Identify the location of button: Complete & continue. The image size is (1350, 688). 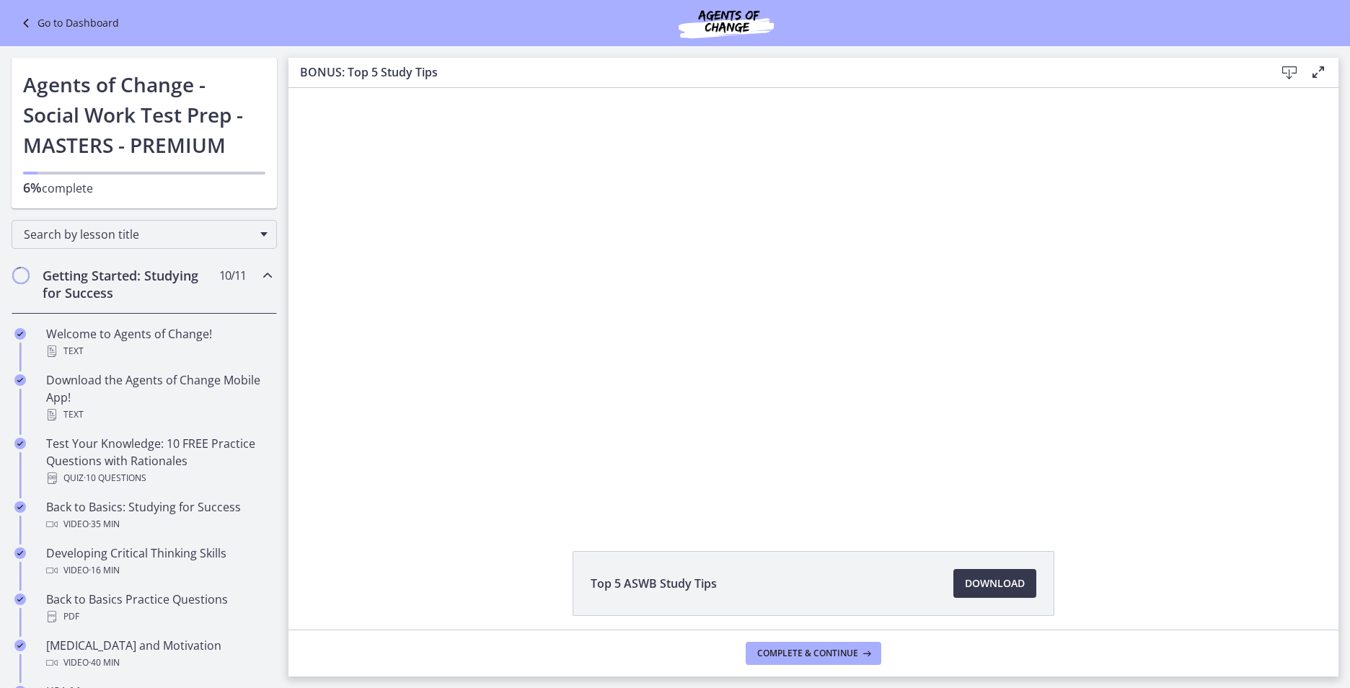
(813, 653).